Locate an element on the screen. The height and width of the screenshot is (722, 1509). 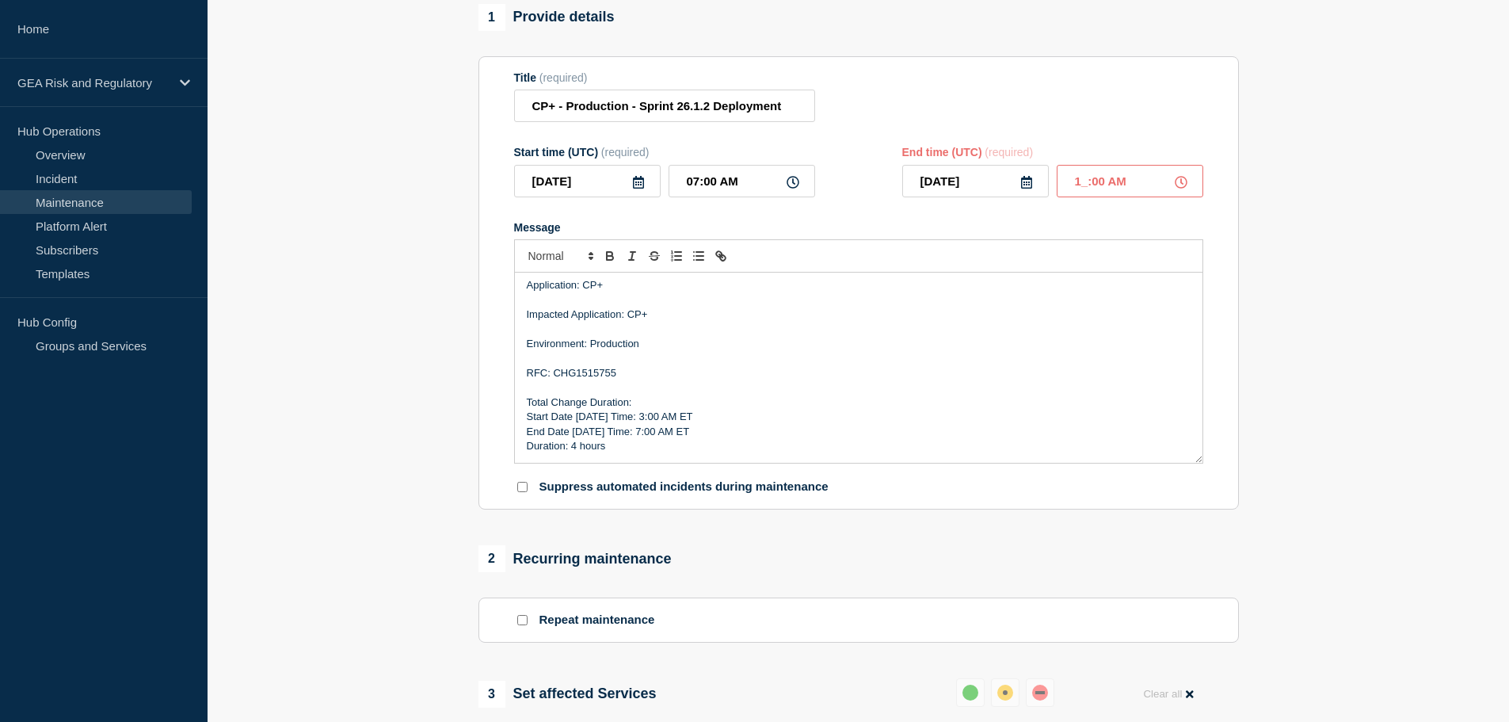
p: Duration: ​4 hours is located at coordinates (859, 446).